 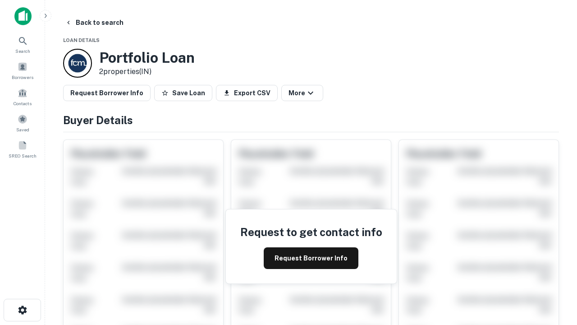 What do you see at coordinates (23, 44) in the screenshot?
I see `a: Search` at bounding box center [23, 44].